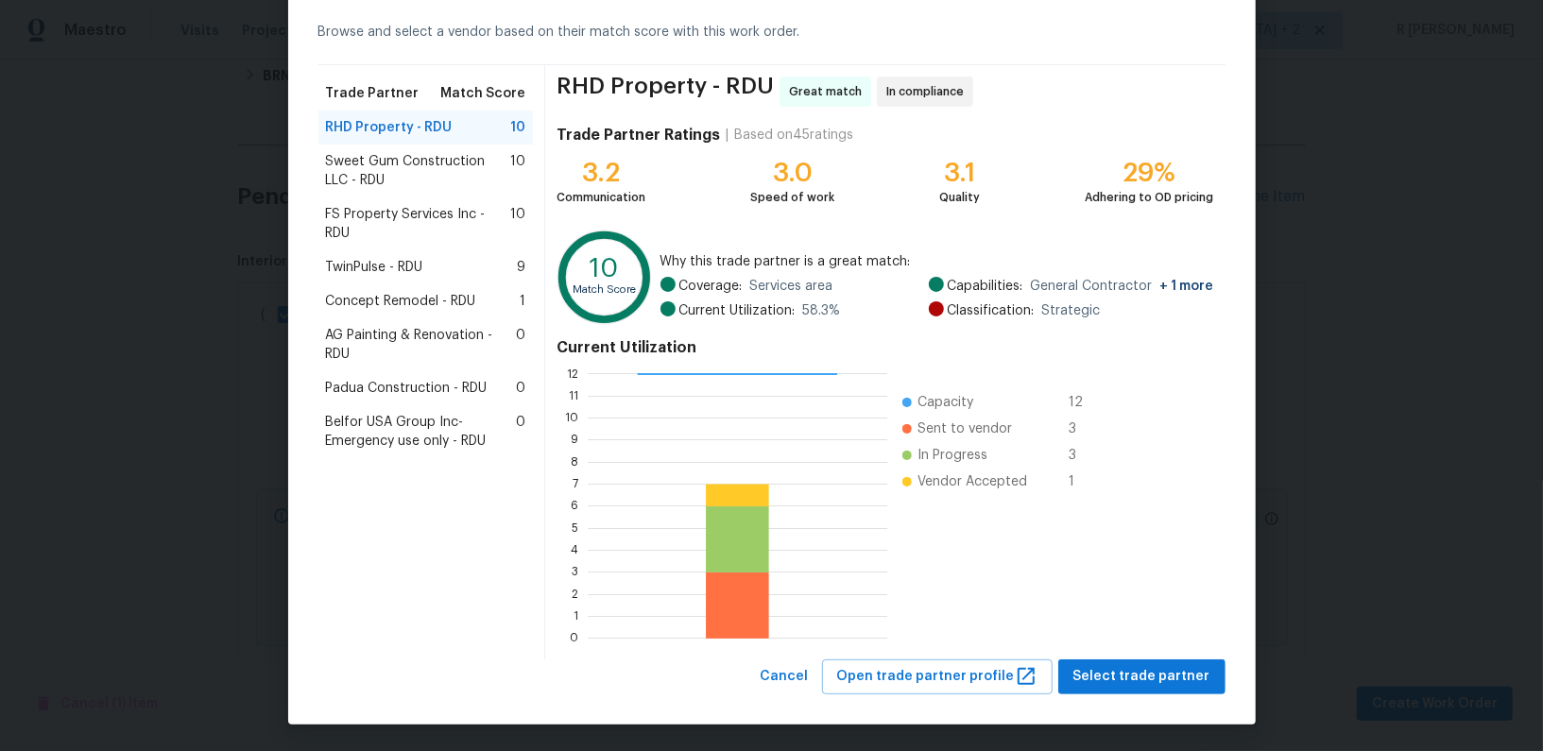 Image resolution: width=1543 pixels, height=751 pixels. Describe the element at coordinates (572, 374) in the screenshot. I see `text: 12` at that location.